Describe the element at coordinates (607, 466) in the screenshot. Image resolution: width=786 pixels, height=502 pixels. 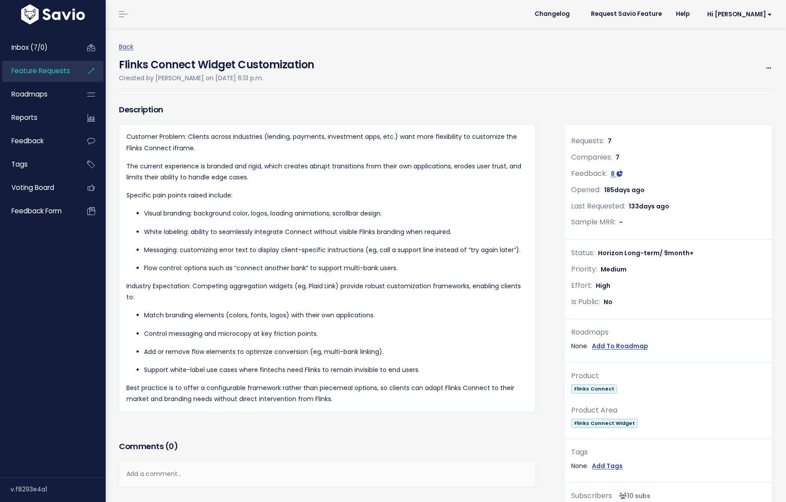
I see `a: Add Tags` at that location.